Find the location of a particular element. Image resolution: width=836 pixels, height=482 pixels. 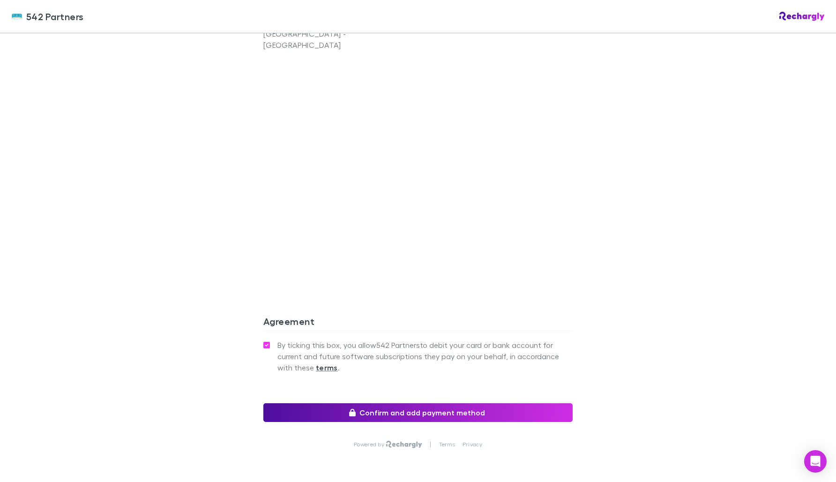

p: Powered by is located at coordinates (370, 444).